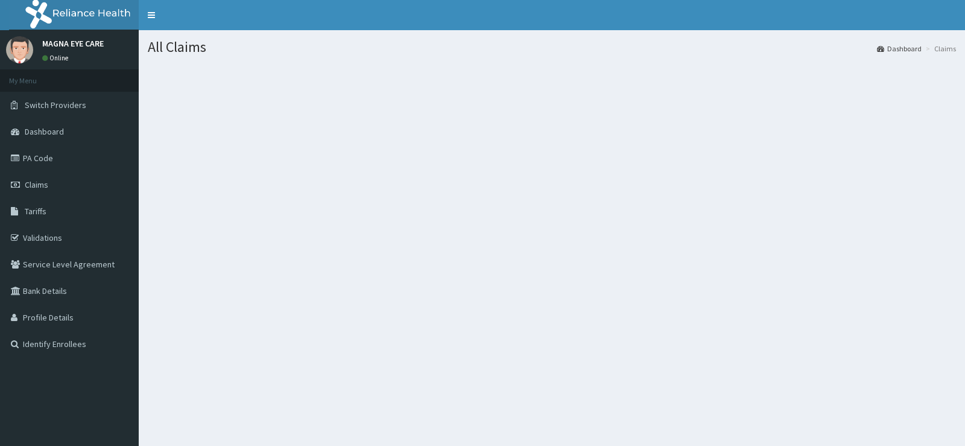 The height and width of the screenshot is (446, 965). What do you see at coordinates (552, 47) in the screenshot?
I see `h1: All Claims` at bounding box center [552, 47].